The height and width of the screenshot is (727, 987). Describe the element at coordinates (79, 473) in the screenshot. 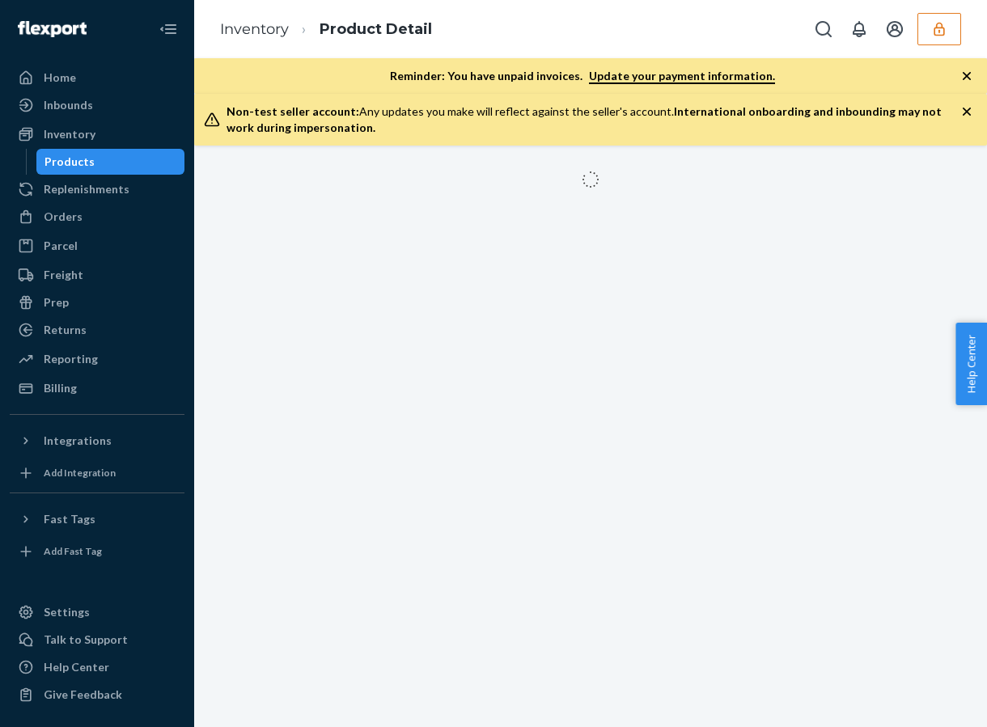

I see `div: Add Integration` at that location.